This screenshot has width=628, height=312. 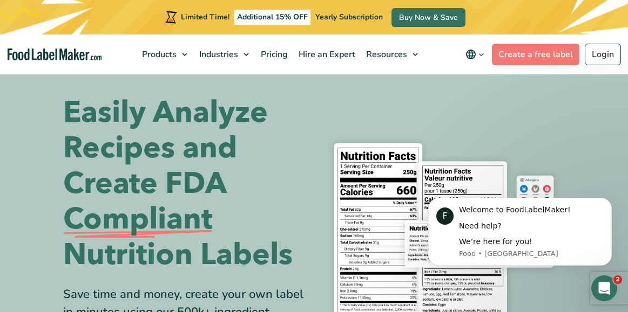 What do you see at coordinates (119, 29) in the screenshot?
I see `div: Welcome to FoodLabelMaker!` at bounding box center [119, 29].